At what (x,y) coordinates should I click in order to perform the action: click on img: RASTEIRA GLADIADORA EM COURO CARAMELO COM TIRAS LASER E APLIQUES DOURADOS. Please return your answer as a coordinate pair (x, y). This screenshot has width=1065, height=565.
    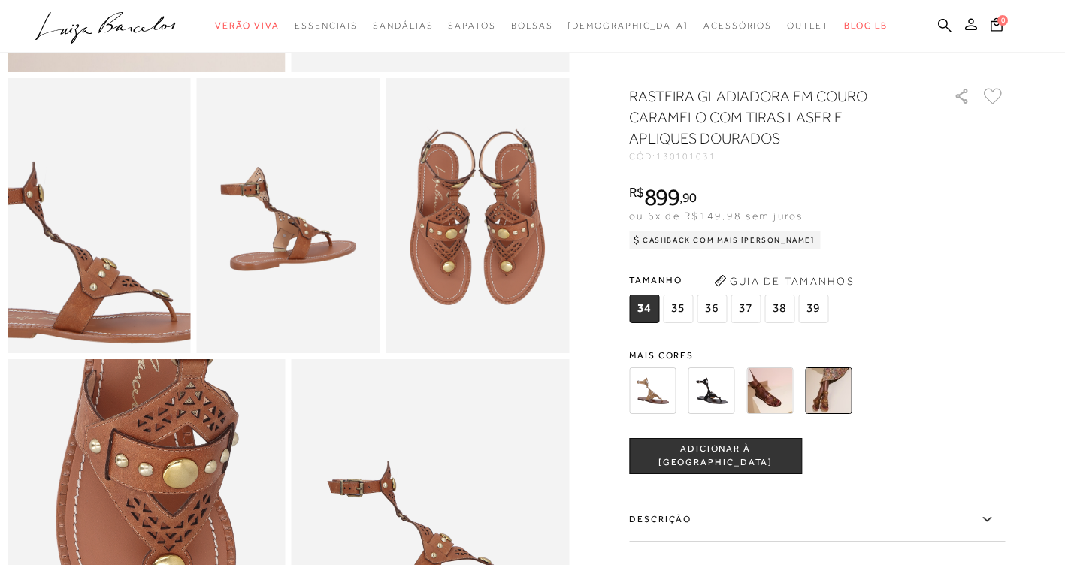
    Looking at the image, I should click on (828, 391).